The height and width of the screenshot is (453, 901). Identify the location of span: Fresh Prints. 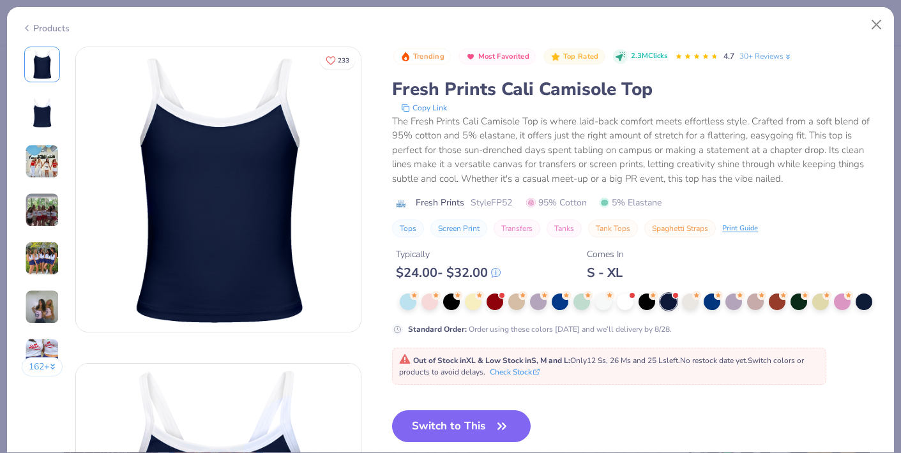
(440, 202).